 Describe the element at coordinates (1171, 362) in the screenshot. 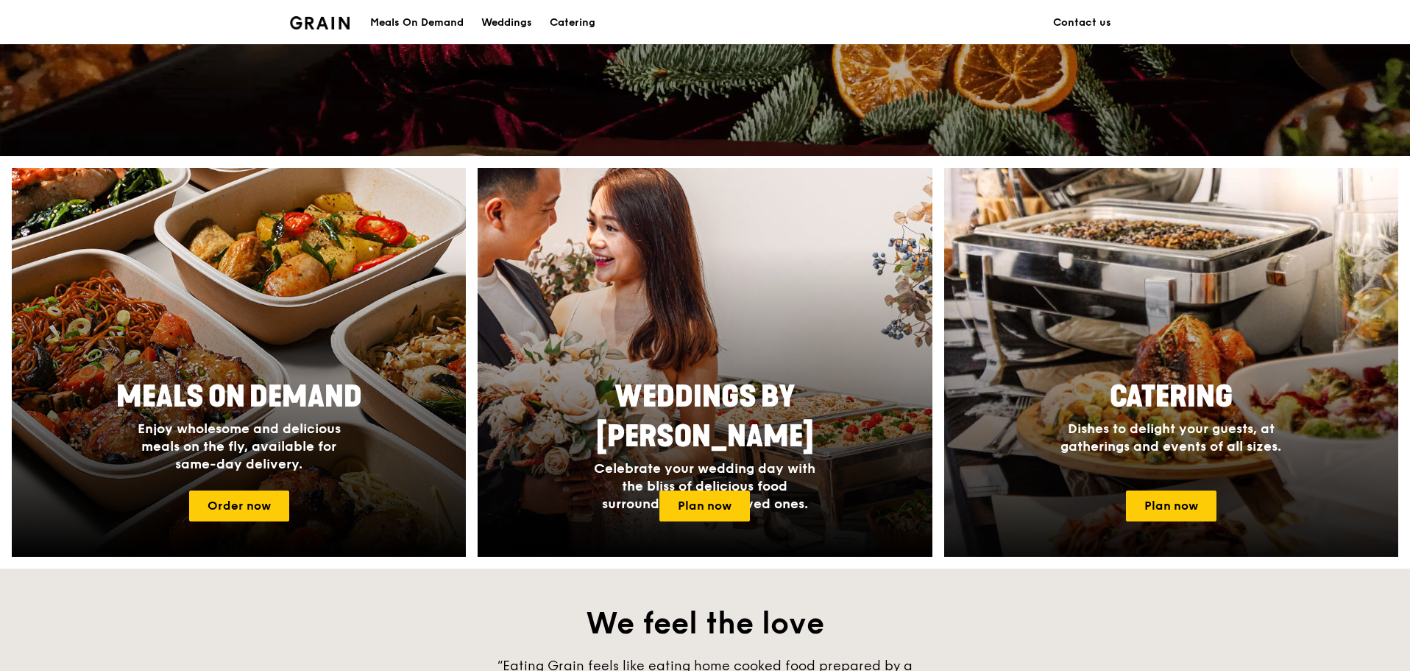

I see `a: CateringDishes to delight your guests, at gatherings and events of all sizes.Plan now` at that location.